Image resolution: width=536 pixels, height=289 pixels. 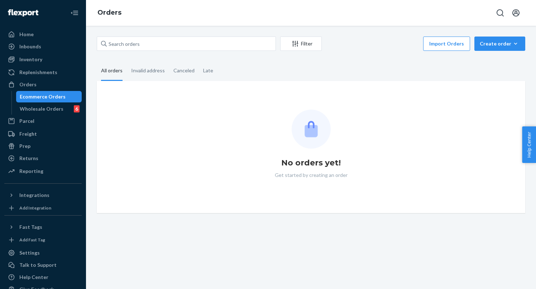 I want to click on div: Wholesale Orders, so click(x=42, y=109).